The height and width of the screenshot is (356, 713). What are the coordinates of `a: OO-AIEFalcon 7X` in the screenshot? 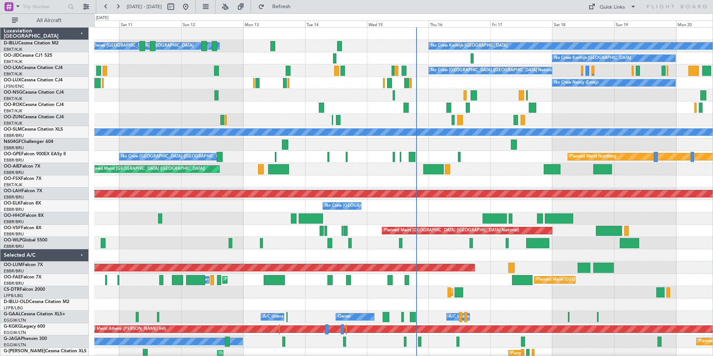 It's located at (22, 166).